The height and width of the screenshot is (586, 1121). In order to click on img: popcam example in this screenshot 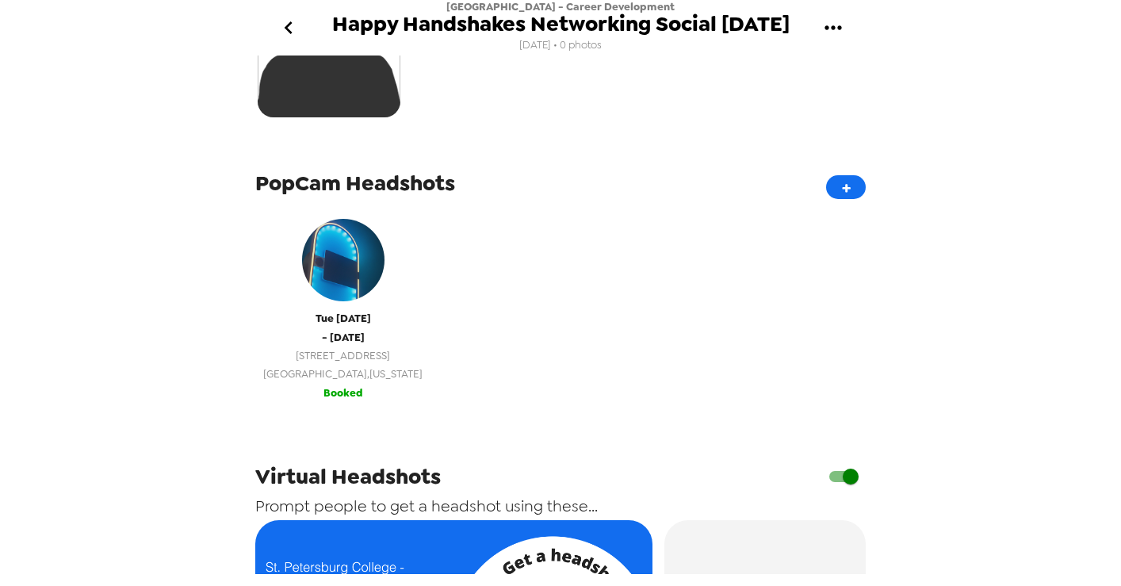, I will do `click(343, 260)`.